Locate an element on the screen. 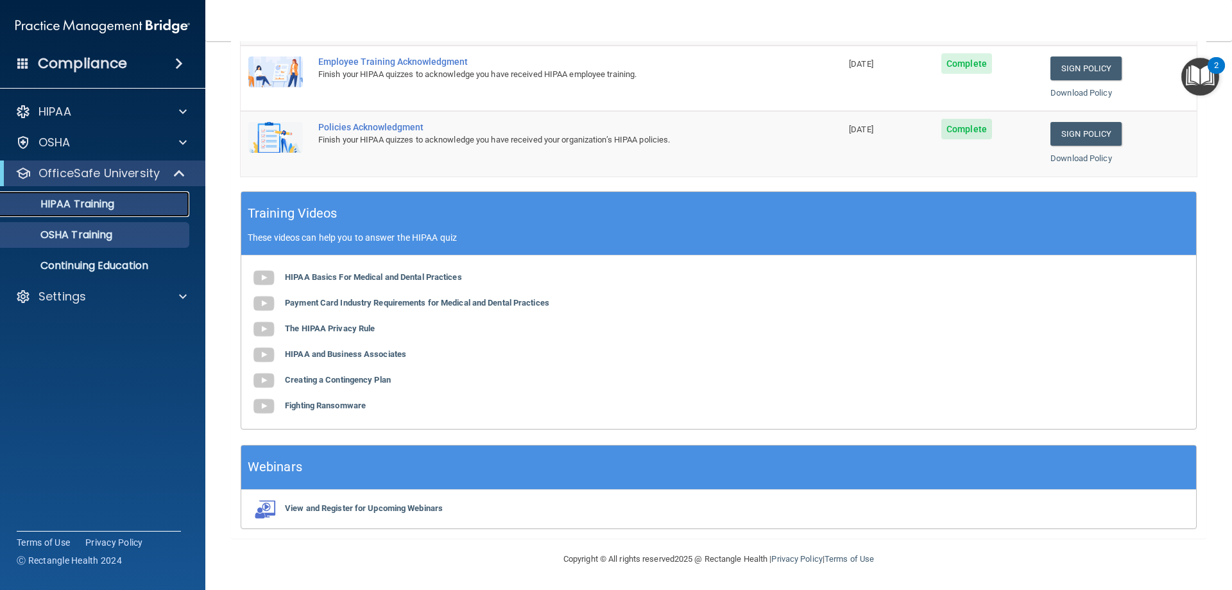 The image size is (1232, 590). p: OfficeSafe University is located at coordinates (99, 173).